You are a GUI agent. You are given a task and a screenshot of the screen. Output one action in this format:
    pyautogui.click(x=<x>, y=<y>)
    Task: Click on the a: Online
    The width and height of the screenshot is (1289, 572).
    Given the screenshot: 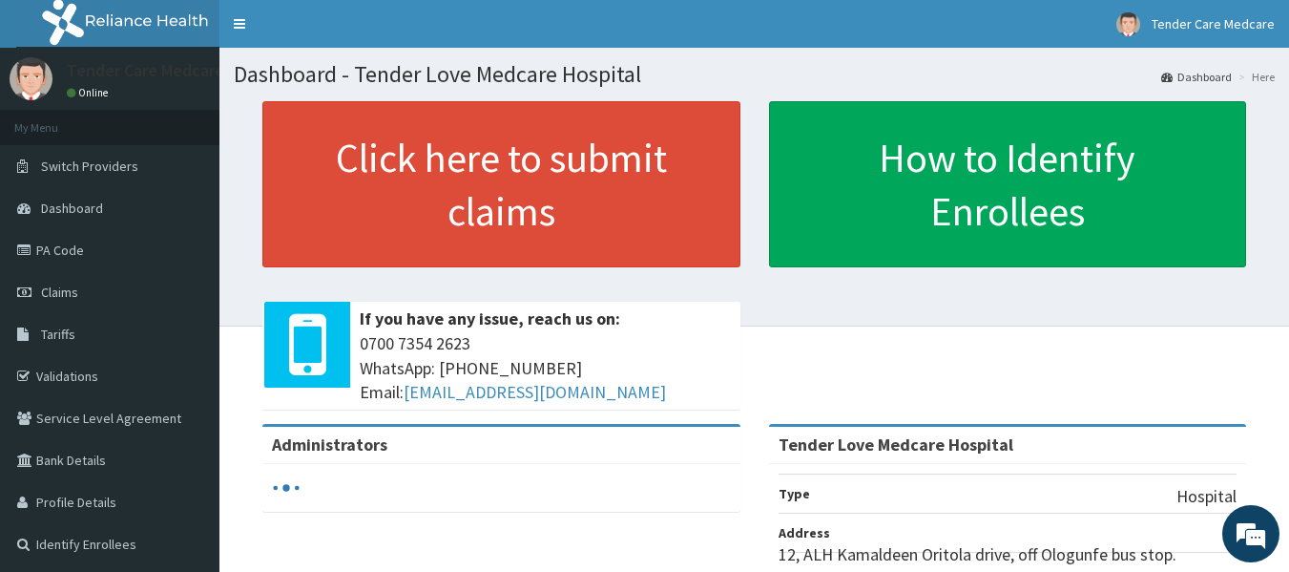 What is the action you would take?
    pyautogui.click(x=90, y=93)
    